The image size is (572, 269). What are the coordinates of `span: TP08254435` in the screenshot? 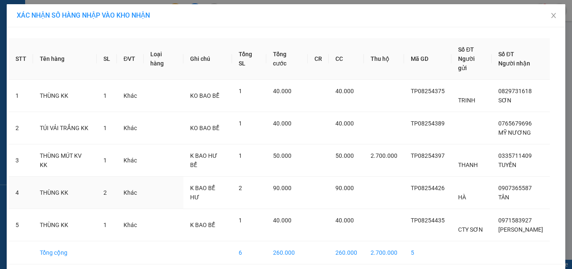 It's located at (428, 220).